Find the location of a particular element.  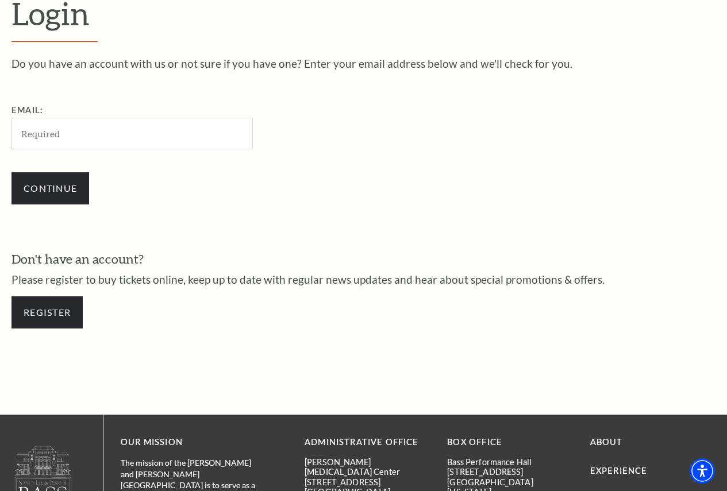

a: Register is located at coordinates (47, 313).